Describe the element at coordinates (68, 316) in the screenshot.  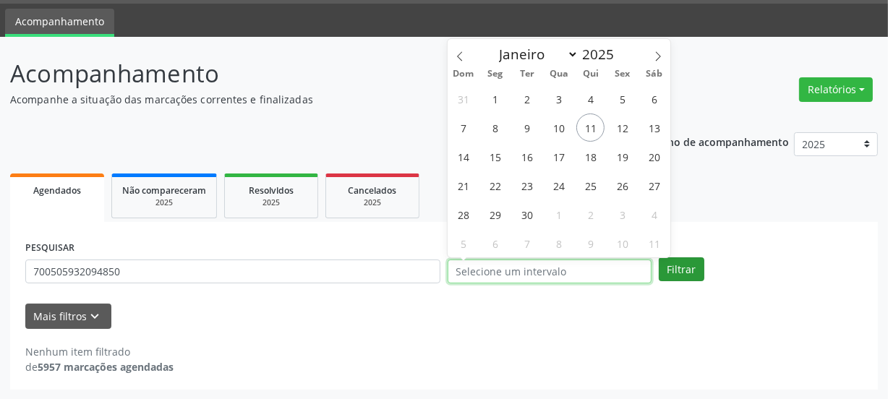
I see `button: Mais filtroskeyboard_arrow_down` at that location.